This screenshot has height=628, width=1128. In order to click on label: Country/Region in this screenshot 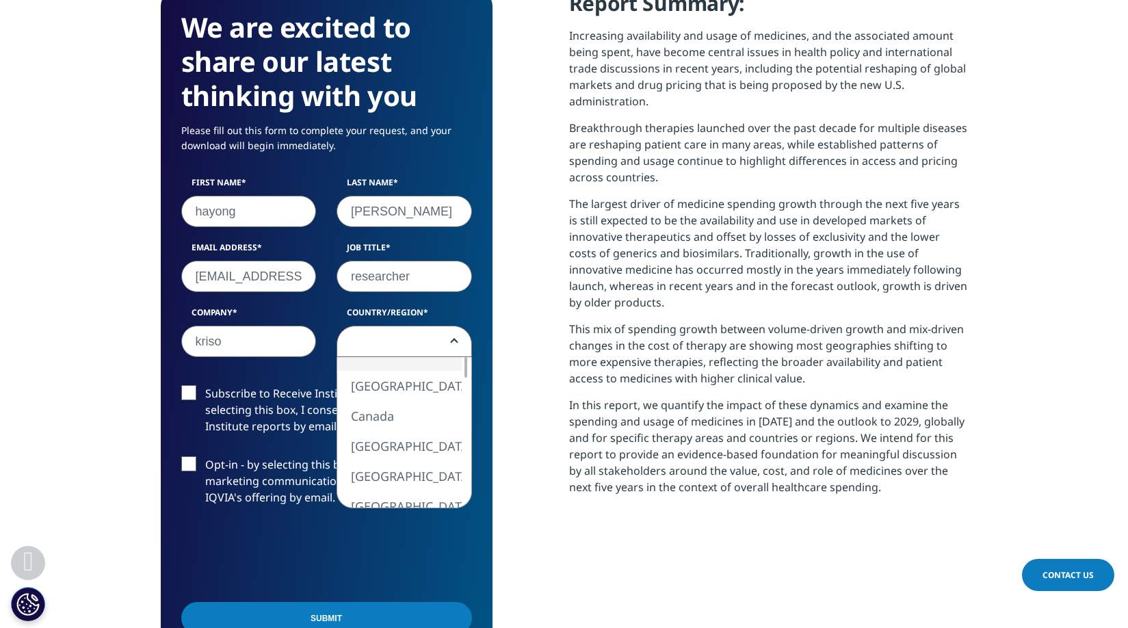, I will do `click(404, 316)`.